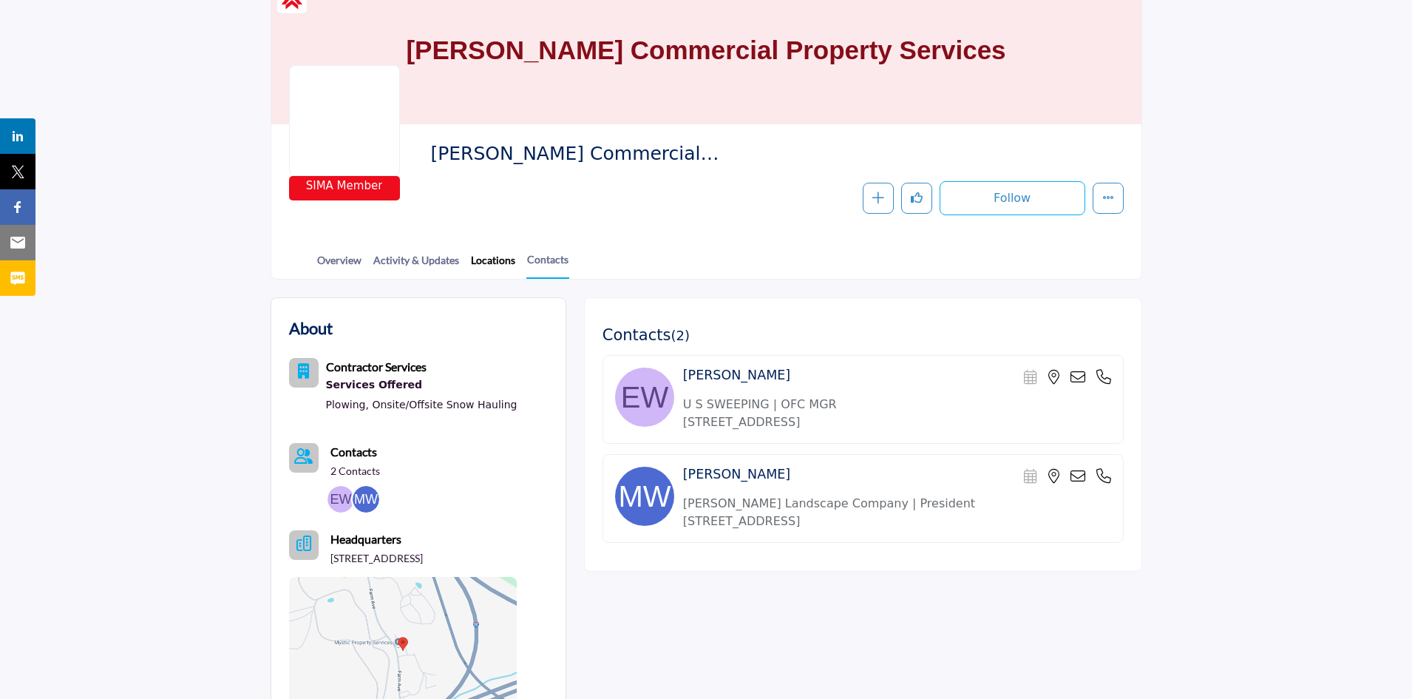  What do you see at coordinates (341, 499) in the screenshot?
I see `img: ELAINE W.` at bounding box center [341, 499].